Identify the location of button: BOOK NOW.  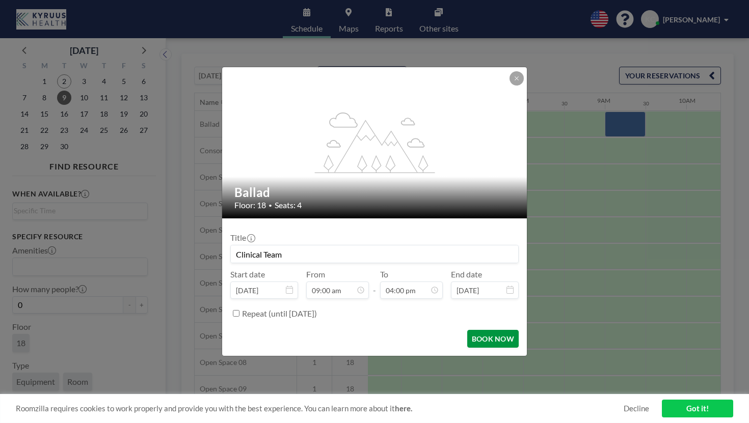
(493, 339).